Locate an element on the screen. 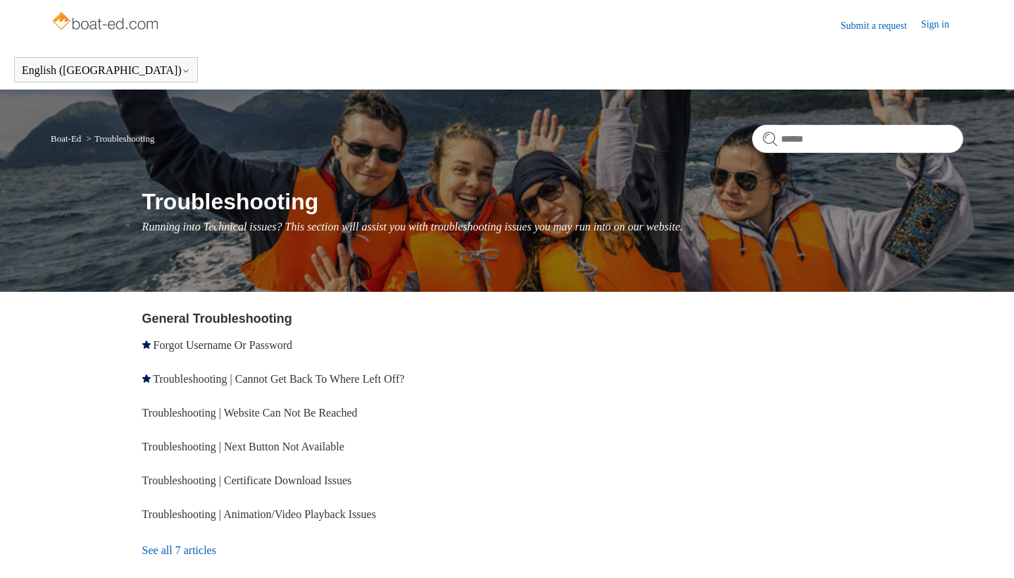 The image size is (1014, 578). a: Sign in is located at coordinates (942, 25).